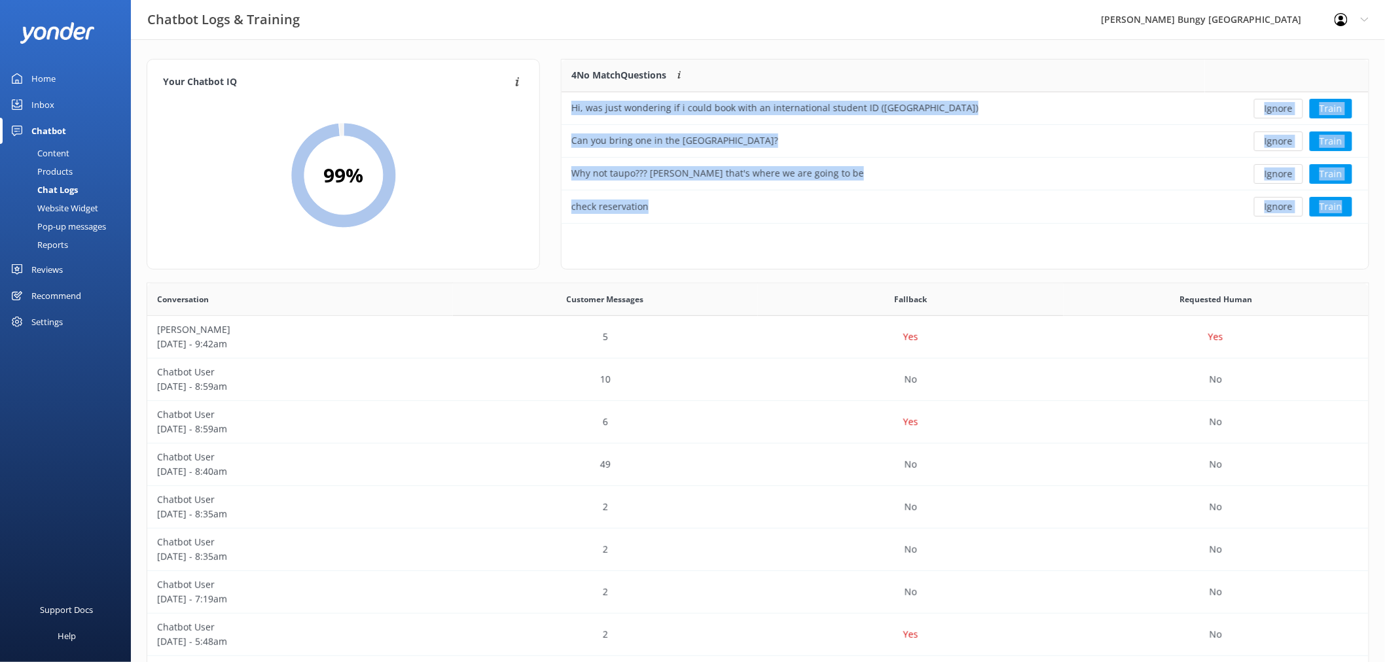 Image resolution: width=1385 pixels, height=662 pixels. I want to click on div: Support Docs, so click(67, 610).